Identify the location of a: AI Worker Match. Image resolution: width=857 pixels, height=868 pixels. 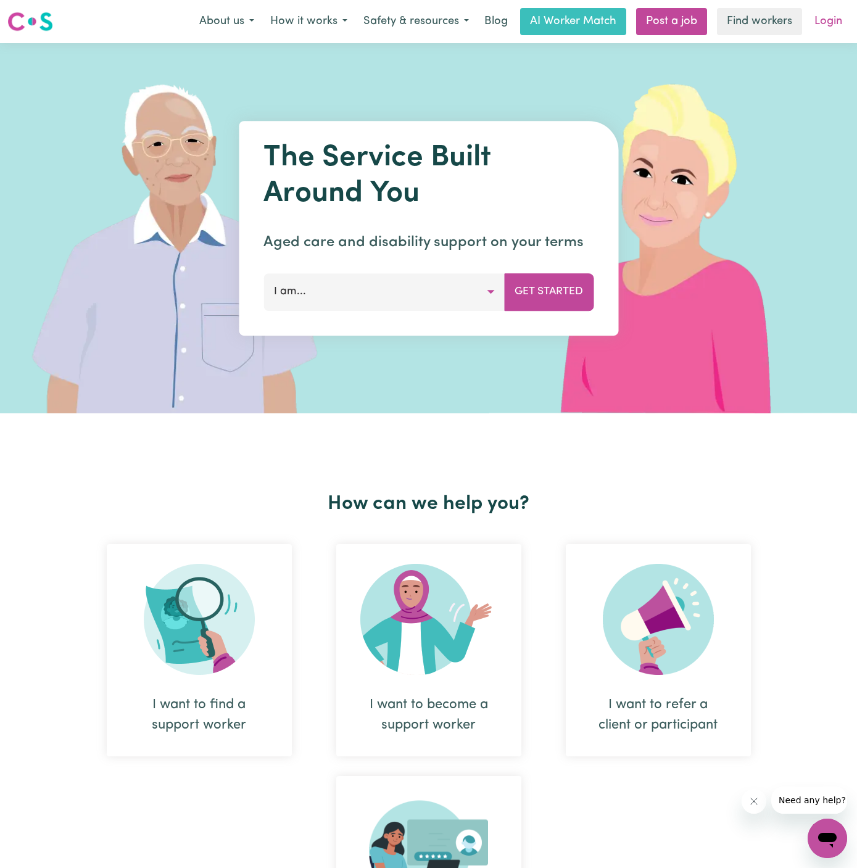
(573, 22).